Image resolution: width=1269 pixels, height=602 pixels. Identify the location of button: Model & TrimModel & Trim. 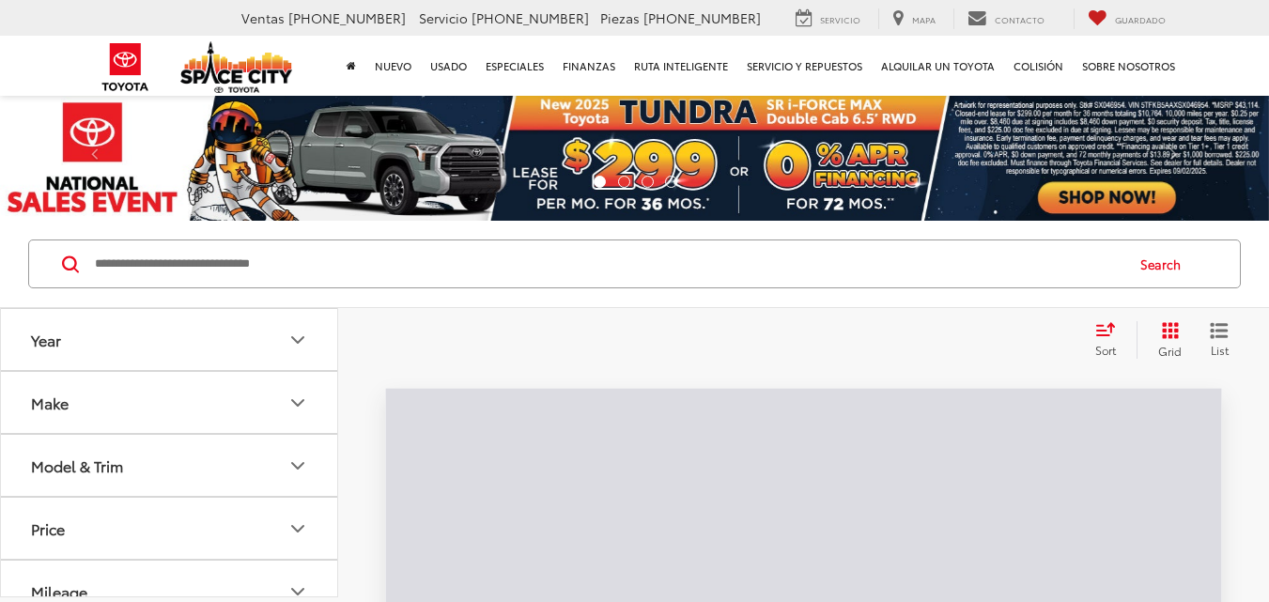
(170, 465).